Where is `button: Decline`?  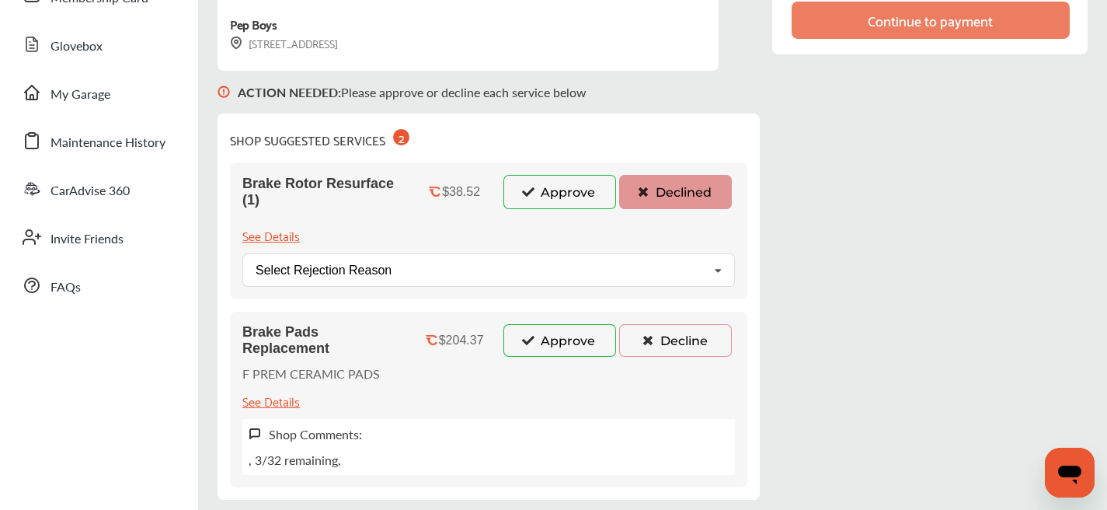 button: Decline is located at coordinates (675, 340).